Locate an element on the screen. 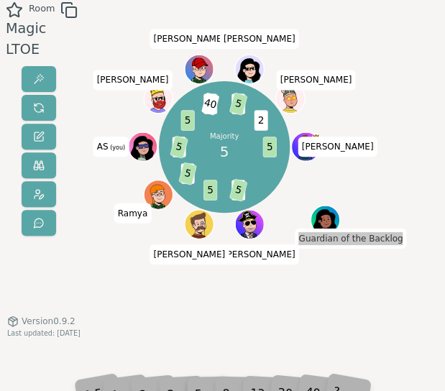 The width and height of the screenshot is (445, 391). button: Change name is located at coordinates (39, 137).